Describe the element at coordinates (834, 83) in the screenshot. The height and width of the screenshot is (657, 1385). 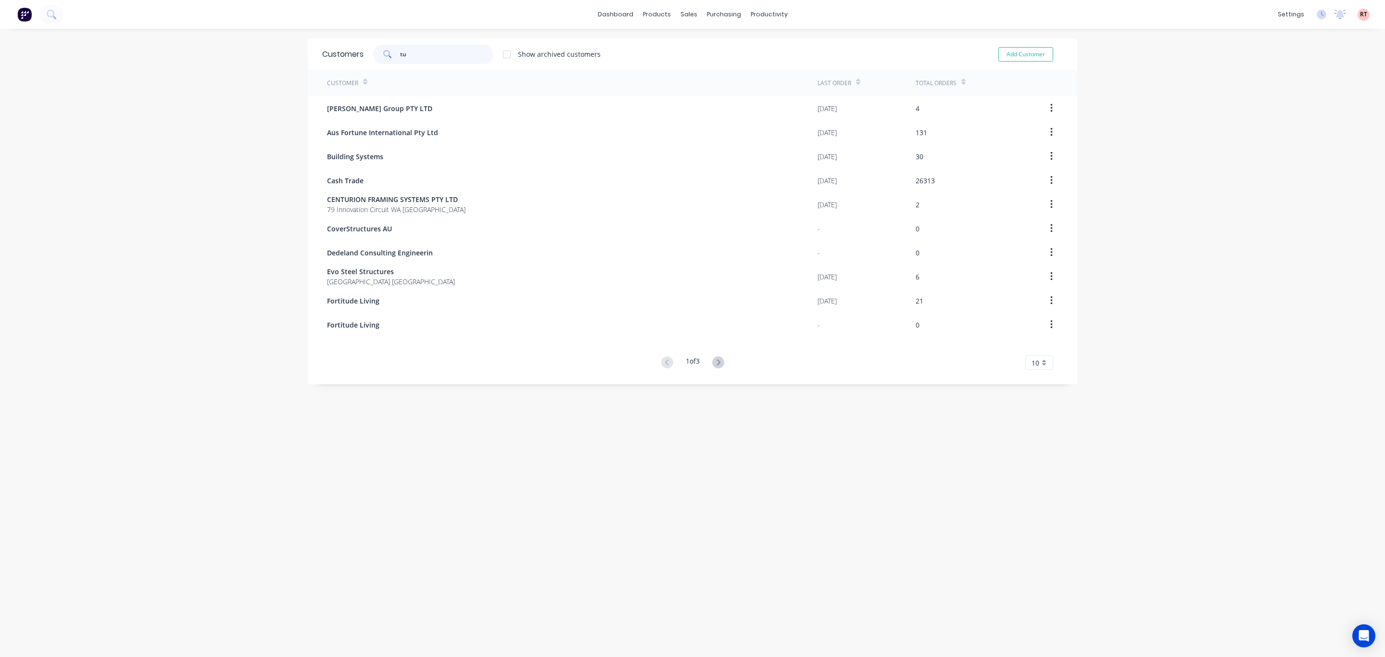
I see `div: Last Order` at that location.